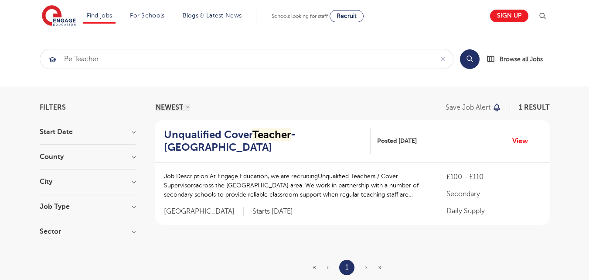 The height and width of the screenshot is (280, 589). I want to click on a: Browse all Jobs, so click(518, 59).